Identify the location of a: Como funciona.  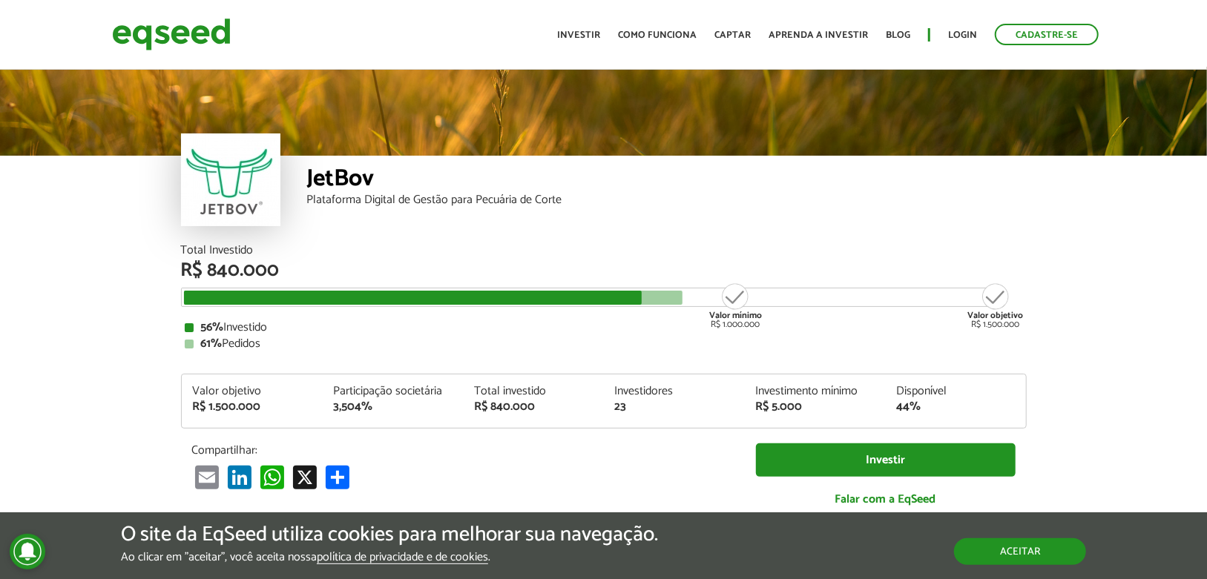
(657, 35).